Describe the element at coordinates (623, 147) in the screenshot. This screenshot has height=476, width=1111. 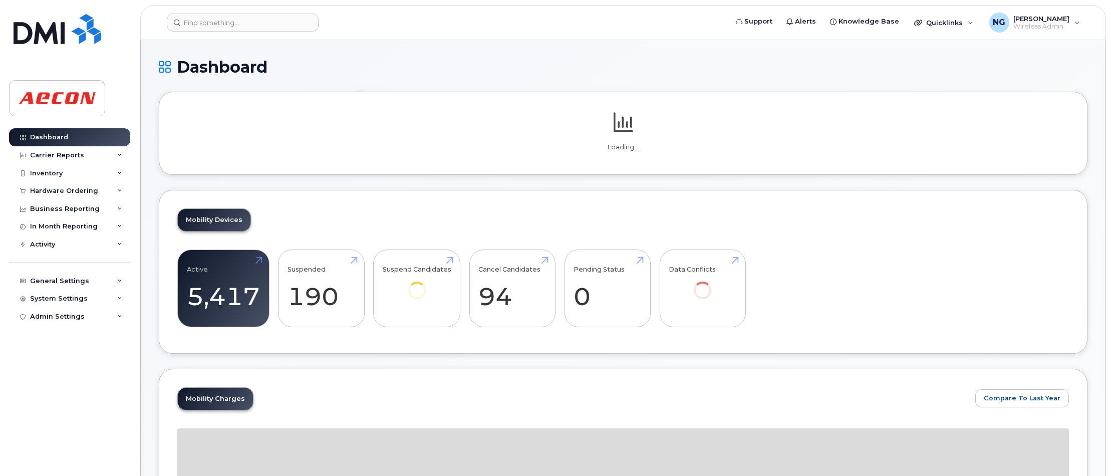
I see `p: Loading...` at that location.